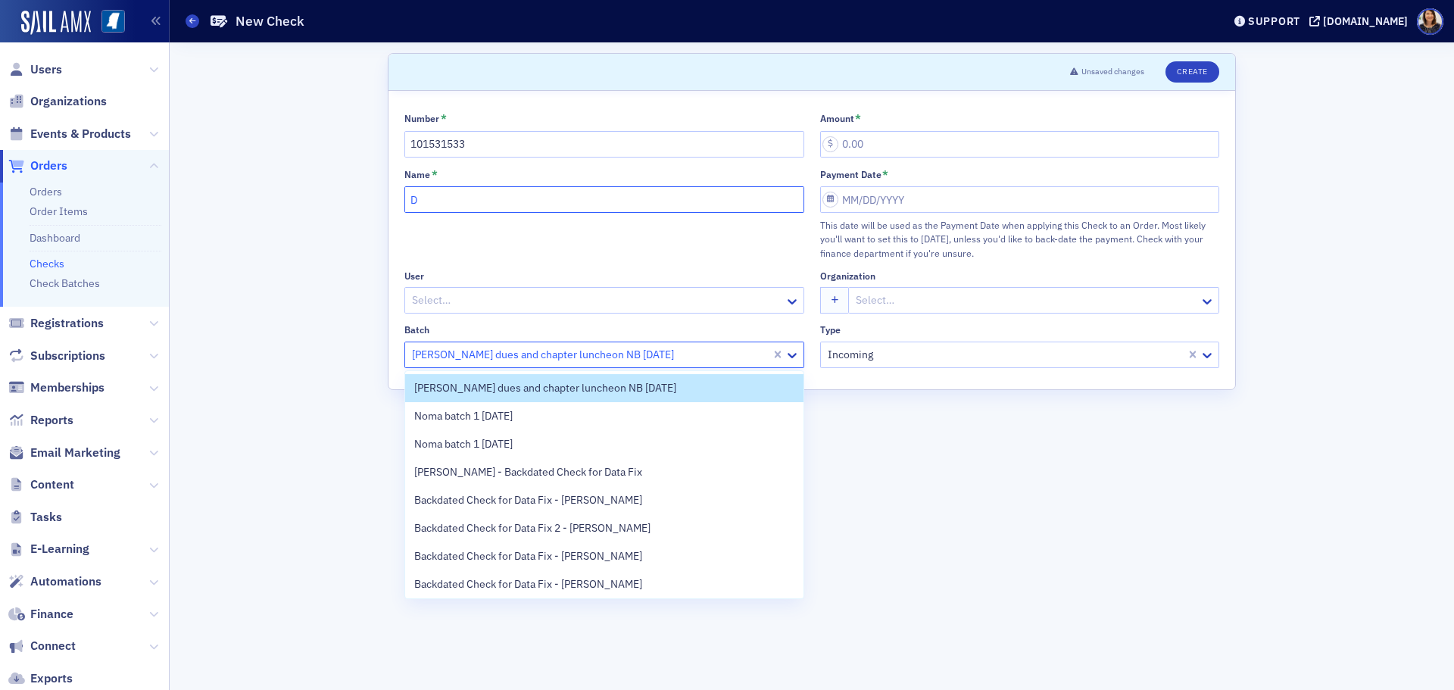 Image resolution: width=1454 pixels, height=690 pixels. Describe the element at coordinates (847, 276) in the screenshot. I see `div: Organization` at that location.